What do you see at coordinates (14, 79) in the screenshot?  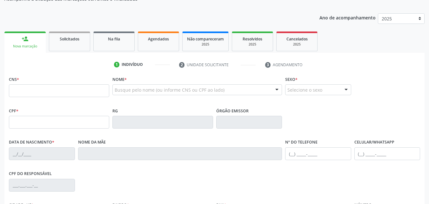 I see `label: CNS` at bounding box center [14, 79].